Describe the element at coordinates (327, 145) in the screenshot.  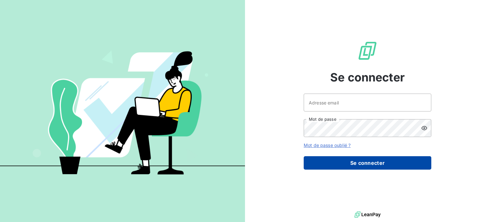
I see `a: Mot de passe oublié ?` at that location.